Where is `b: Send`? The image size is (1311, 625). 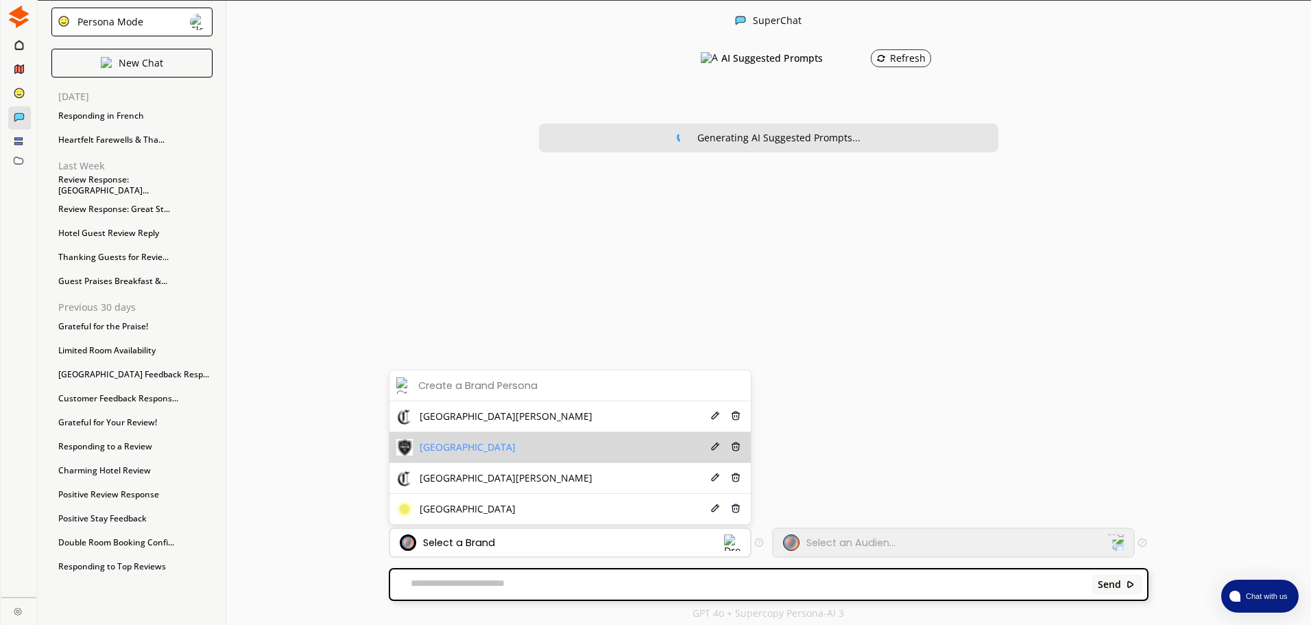
b: Send is located at coordinates (1110, 584).